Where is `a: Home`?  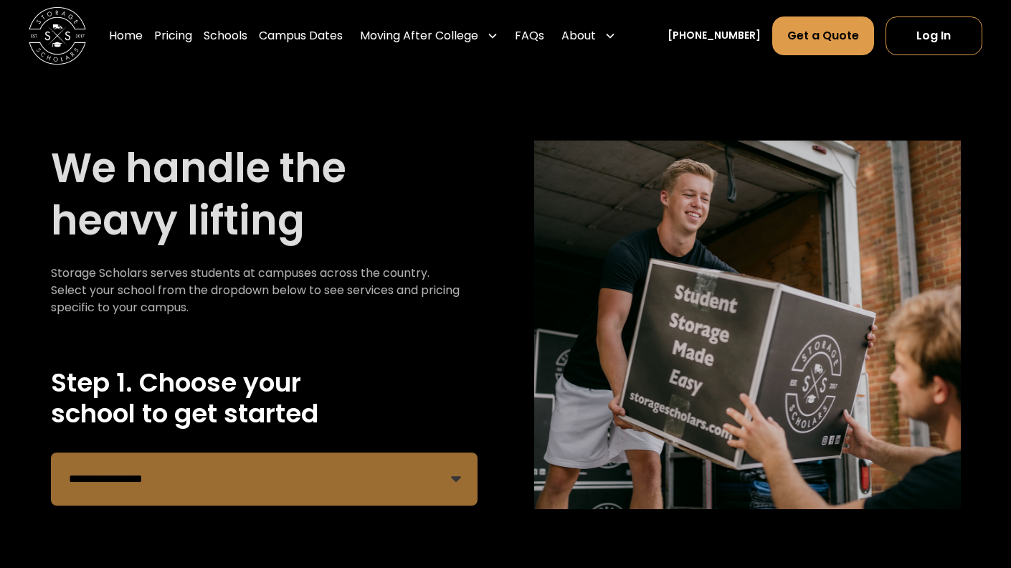
a: Home is located at coordinates (125, 36).